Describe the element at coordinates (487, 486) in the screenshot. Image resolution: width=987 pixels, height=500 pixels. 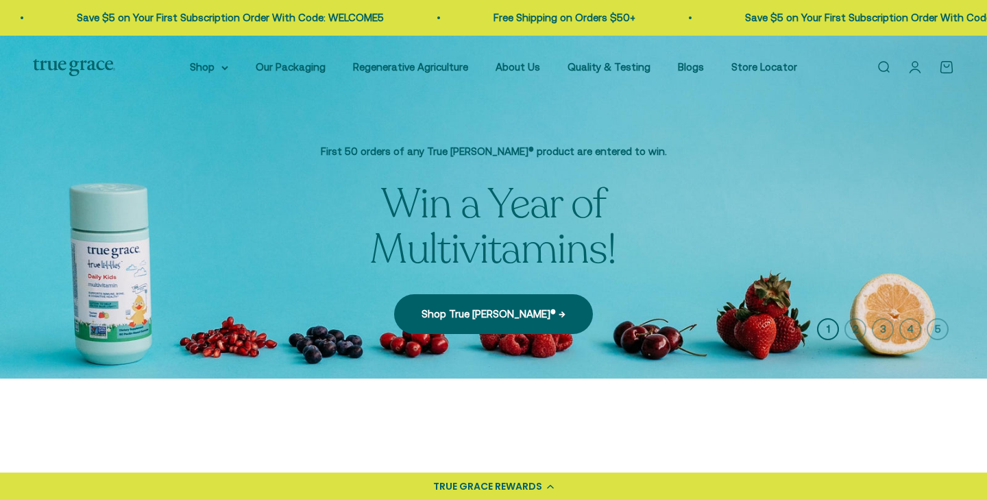
I see `div: TRUE GRACE REWARDS` at that location.